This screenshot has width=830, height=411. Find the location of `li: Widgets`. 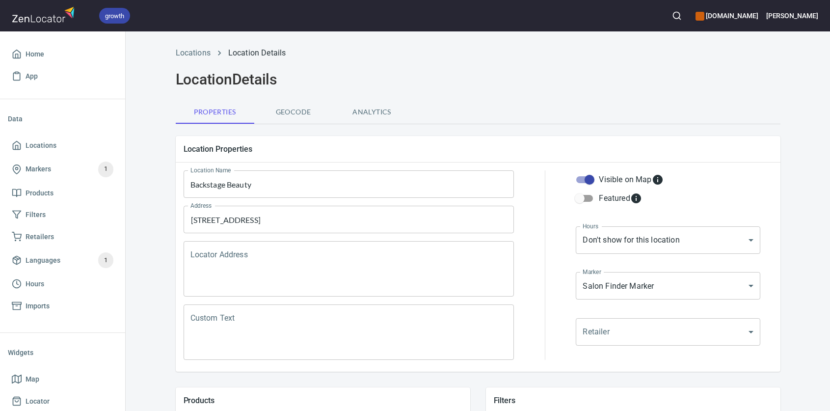

li: Widgets is located at coordinates (62, 353).